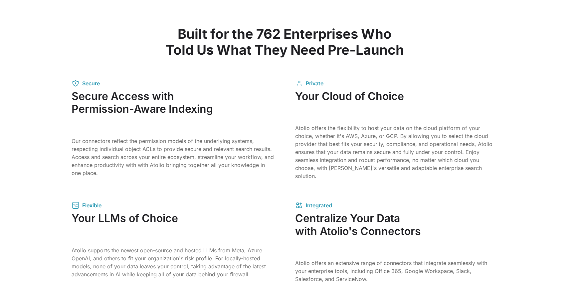 The height and width of the screenshot is (304, 569). I want to click on div: Flexible, so click(92, 205).